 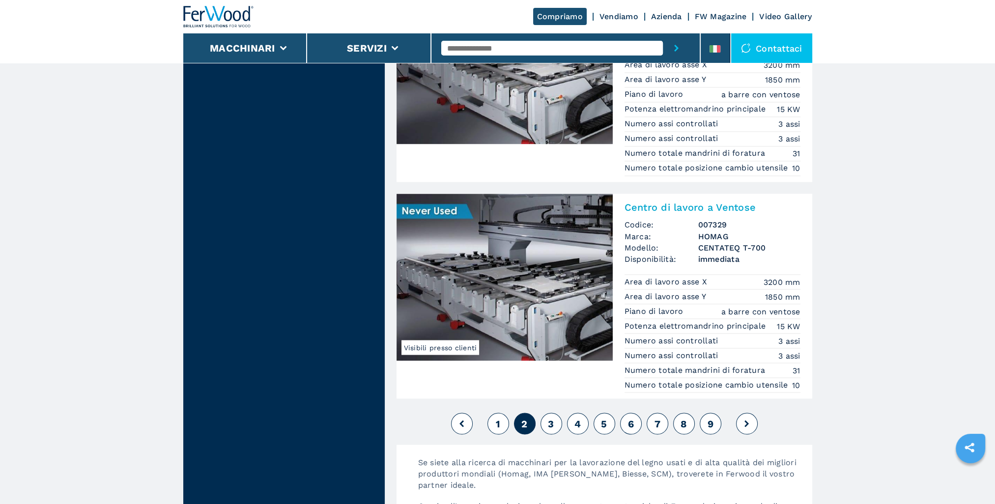 What do you see at coordinates (242, 48) in the screenshot?
I see `button: Macchinari` at bounding box center [242, 48].